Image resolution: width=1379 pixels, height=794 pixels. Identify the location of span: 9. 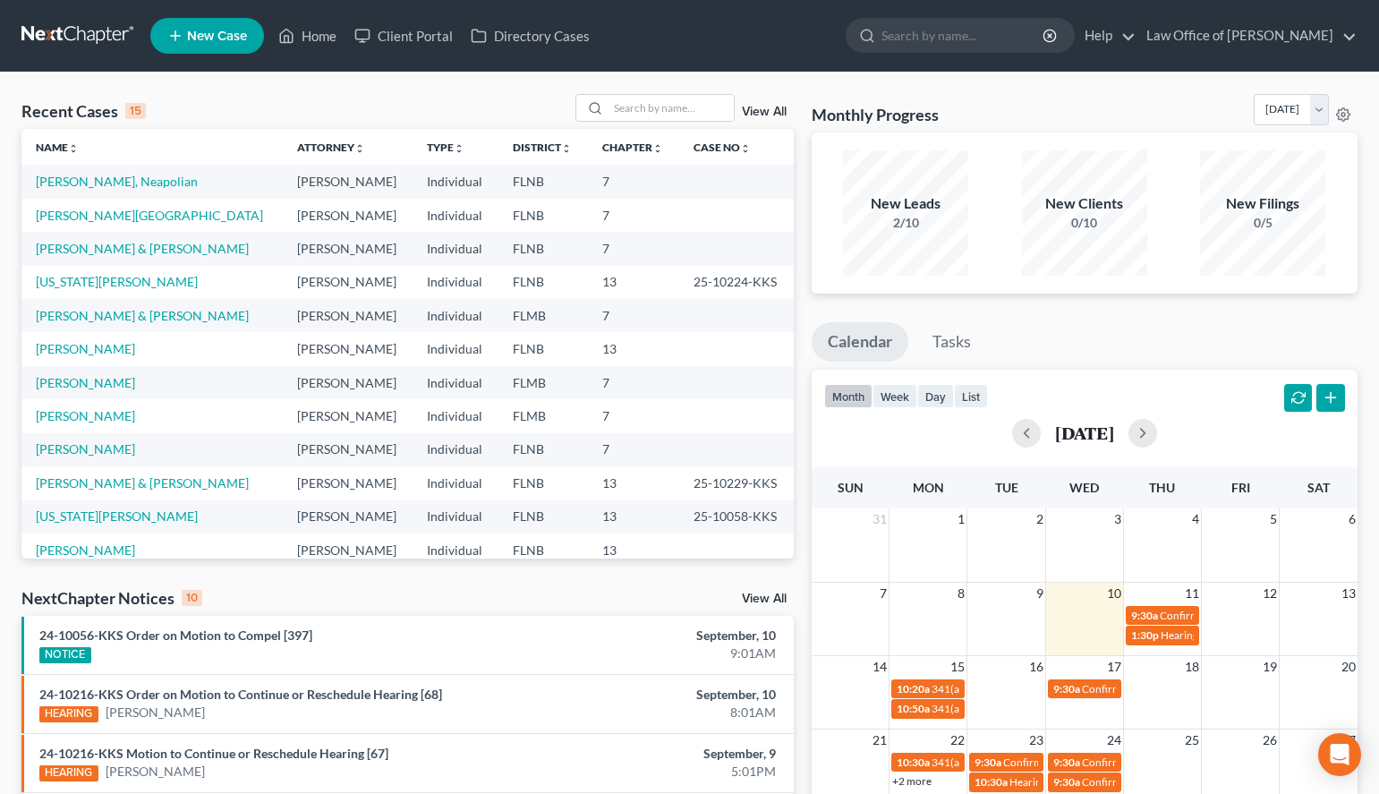
(1040, 593).